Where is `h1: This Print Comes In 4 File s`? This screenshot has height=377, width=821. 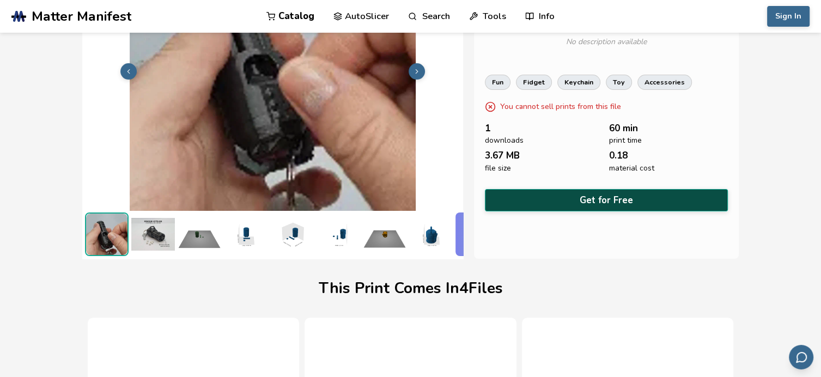 h1: This Print Comes In 4 File s is located at coordinates (411, 288).